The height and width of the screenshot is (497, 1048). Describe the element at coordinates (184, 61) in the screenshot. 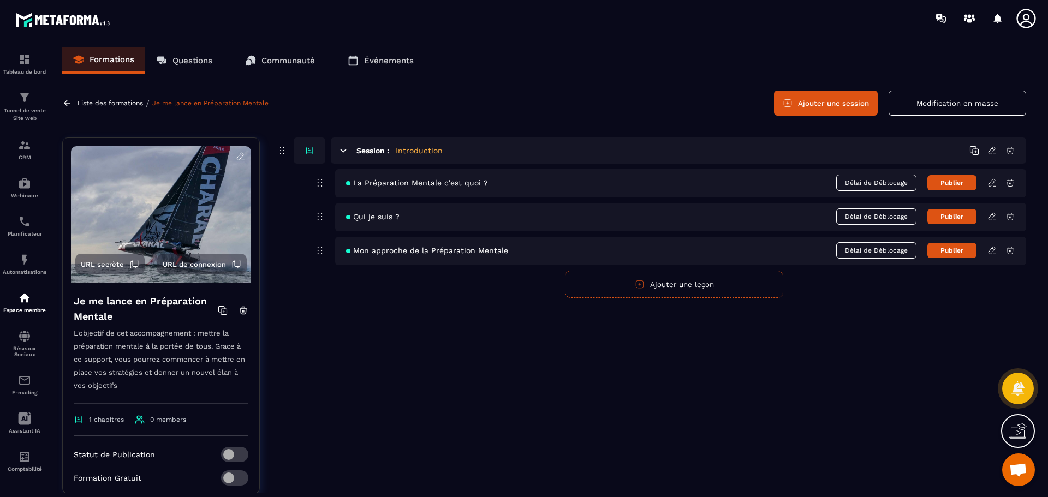

I see `a: Questions` at that location.